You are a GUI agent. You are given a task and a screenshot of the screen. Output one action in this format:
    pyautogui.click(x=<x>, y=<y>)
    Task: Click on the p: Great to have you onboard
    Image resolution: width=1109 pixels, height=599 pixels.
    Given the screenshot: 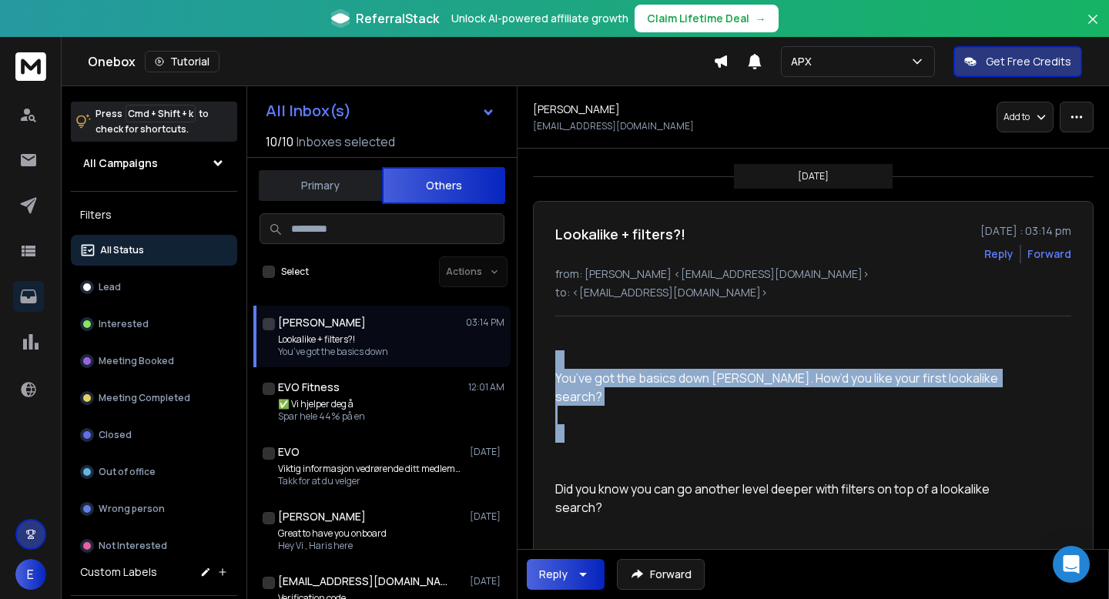 What is the action you would take?
    pyautogui.click(x=332, y=534)
    